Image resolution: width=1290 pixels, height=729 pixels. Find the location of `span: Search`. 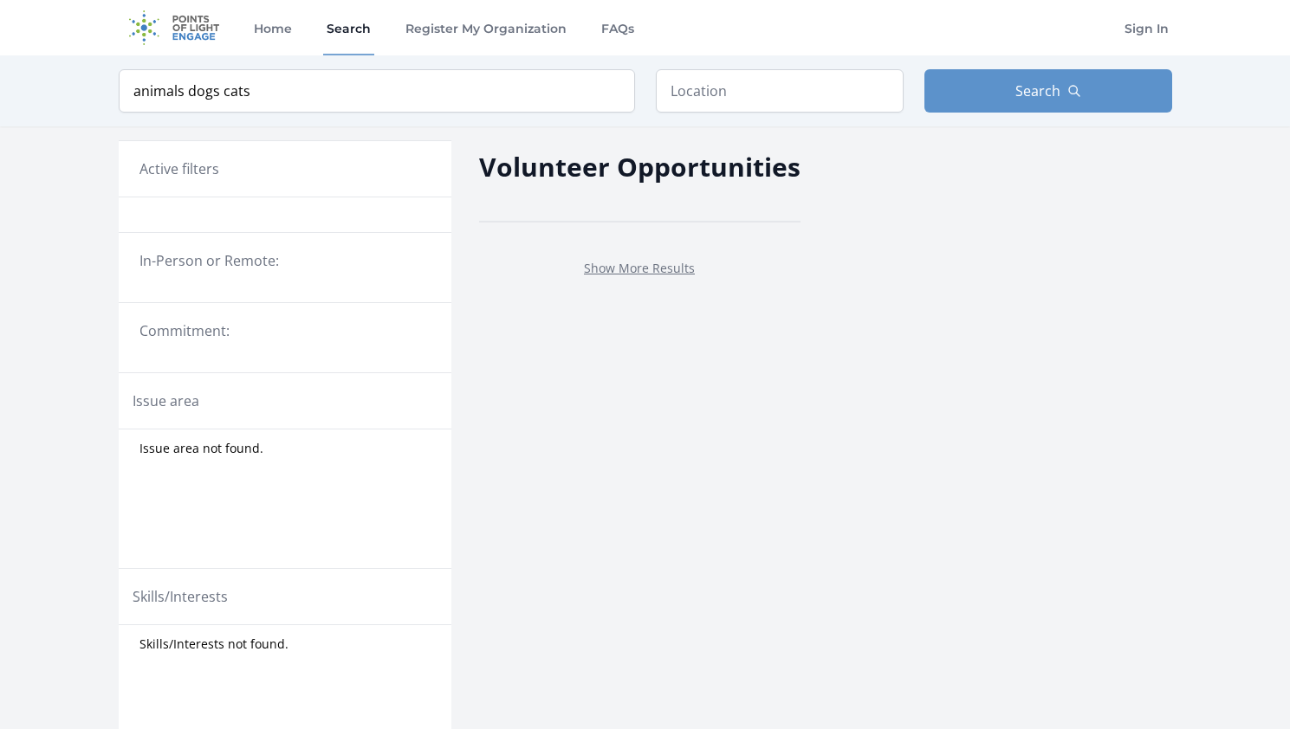

span: Search is located at coordinates (1038, 91).